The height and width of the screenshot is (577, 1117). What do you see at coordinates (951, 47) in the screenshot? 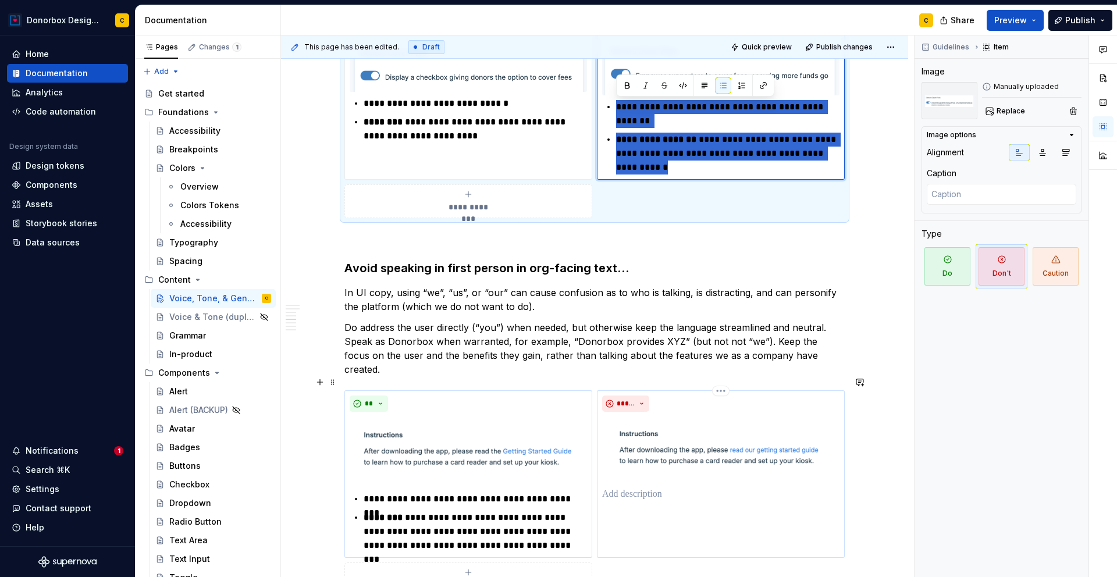
I see `span: Guidelines` at bounding box center [951, 47].